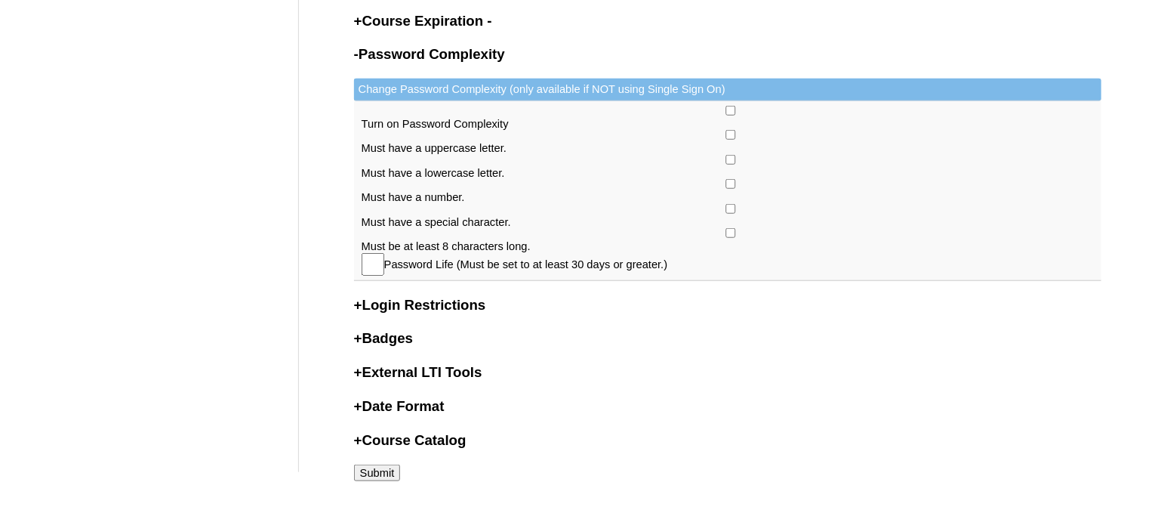  What do you see at coordinates (377, 473) in the screenshot?
I see `input: Submit` at bounding box center [377, 473].